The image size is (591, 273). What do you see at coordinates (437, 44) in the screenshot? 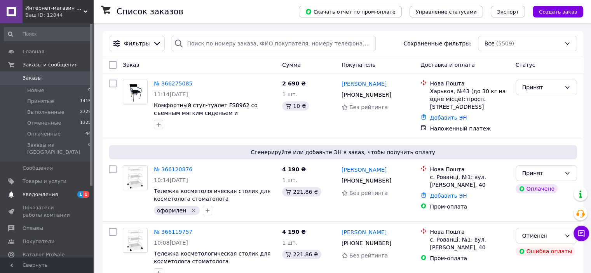
I see `span: Сохраненные фильтры:` at bounding box center [437, 44].